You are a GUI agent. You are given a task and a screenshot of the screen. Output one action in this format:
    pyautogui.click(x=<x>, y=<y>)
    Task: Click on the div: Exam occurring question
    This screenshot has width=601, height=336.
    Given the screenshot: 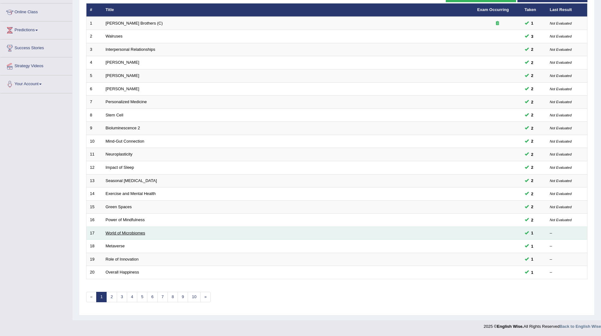 What is the action you would take?
    pyautogui.click(x=498, y=23)
    